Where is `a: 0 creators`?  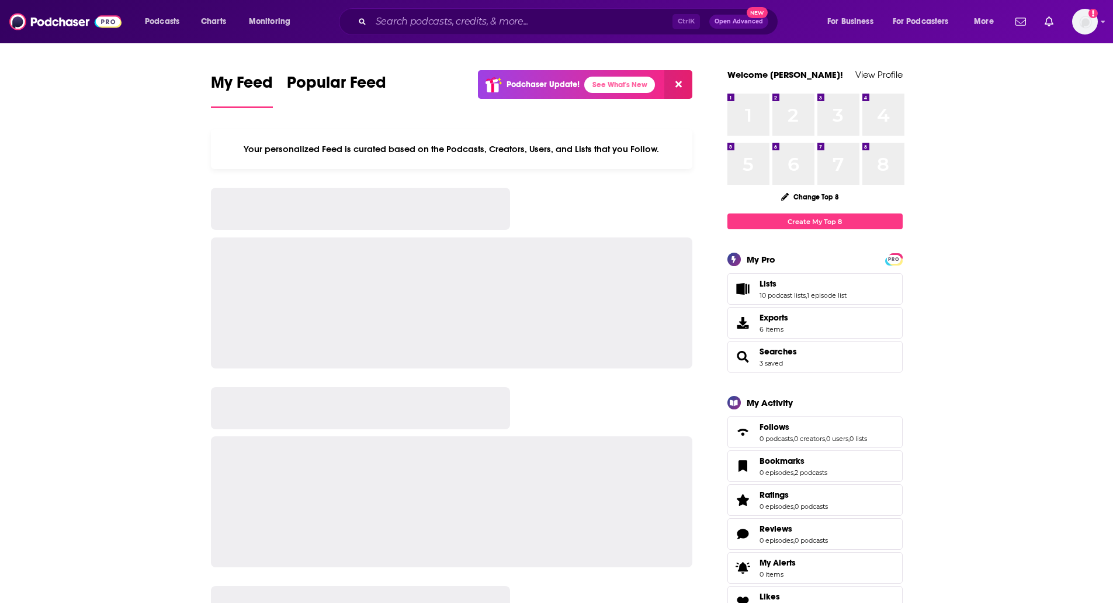 a: 0 creators is located at coordinates (809, 438).